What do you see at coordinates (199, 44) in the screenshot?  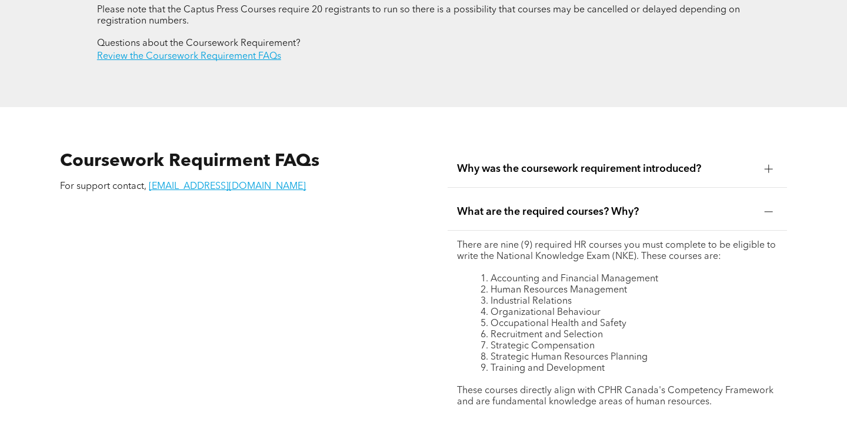 I see `span: Questions about the Coursework Requirement?` at bounding box center [199, 44].